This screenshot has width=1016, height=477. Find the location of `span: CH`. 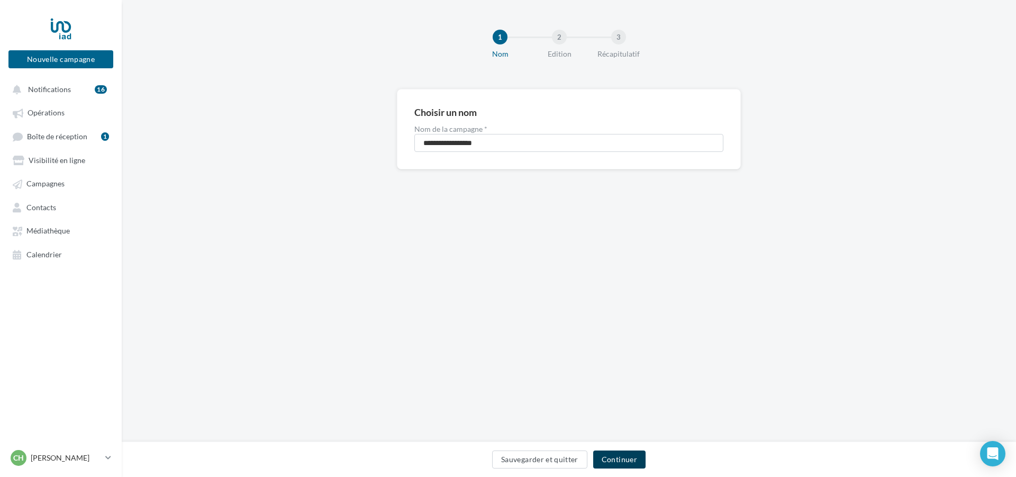

span: CH is located at coordinates (19, 458).